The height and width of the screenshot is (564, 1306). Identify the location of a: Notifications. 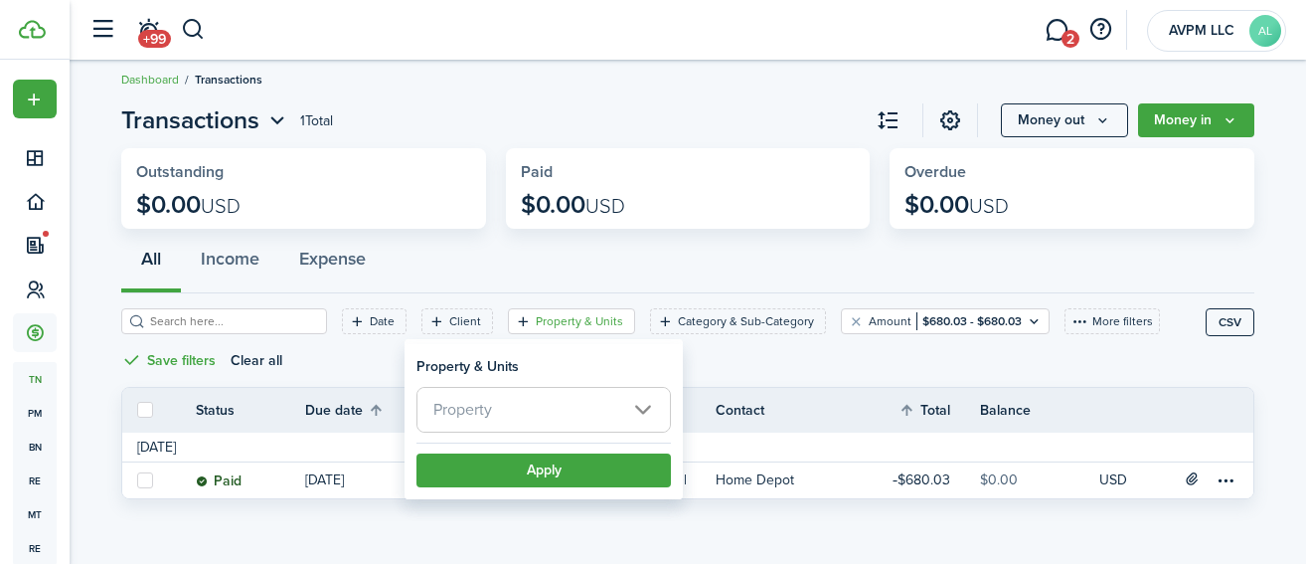
(148, 30).